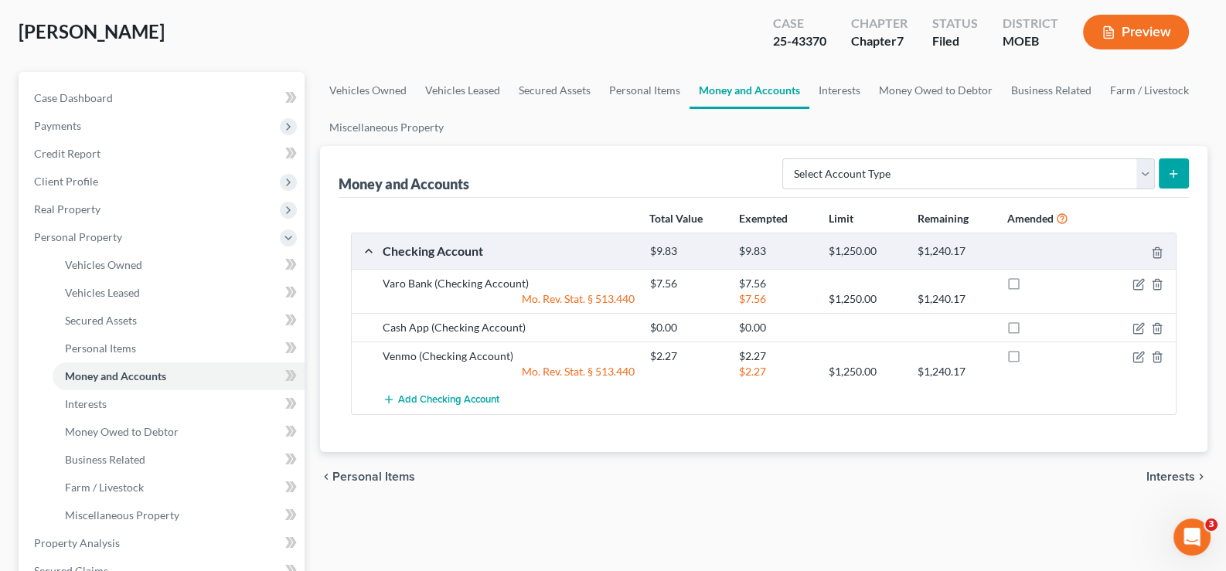 The image size is (1226, 571). I want to click on div: Case, so click(799, 23).